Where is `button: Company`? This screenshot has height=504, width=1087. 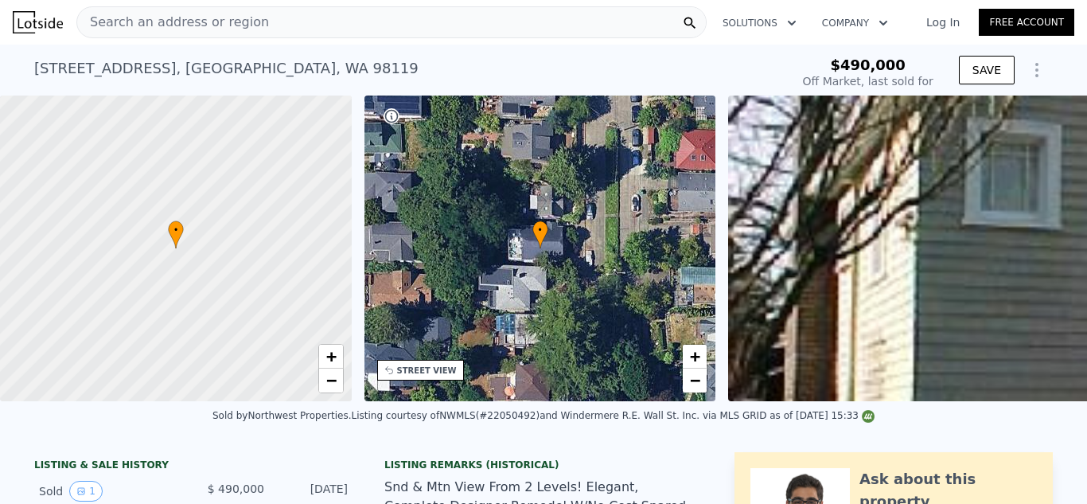 button: Company is located at coordinates (854, 23).